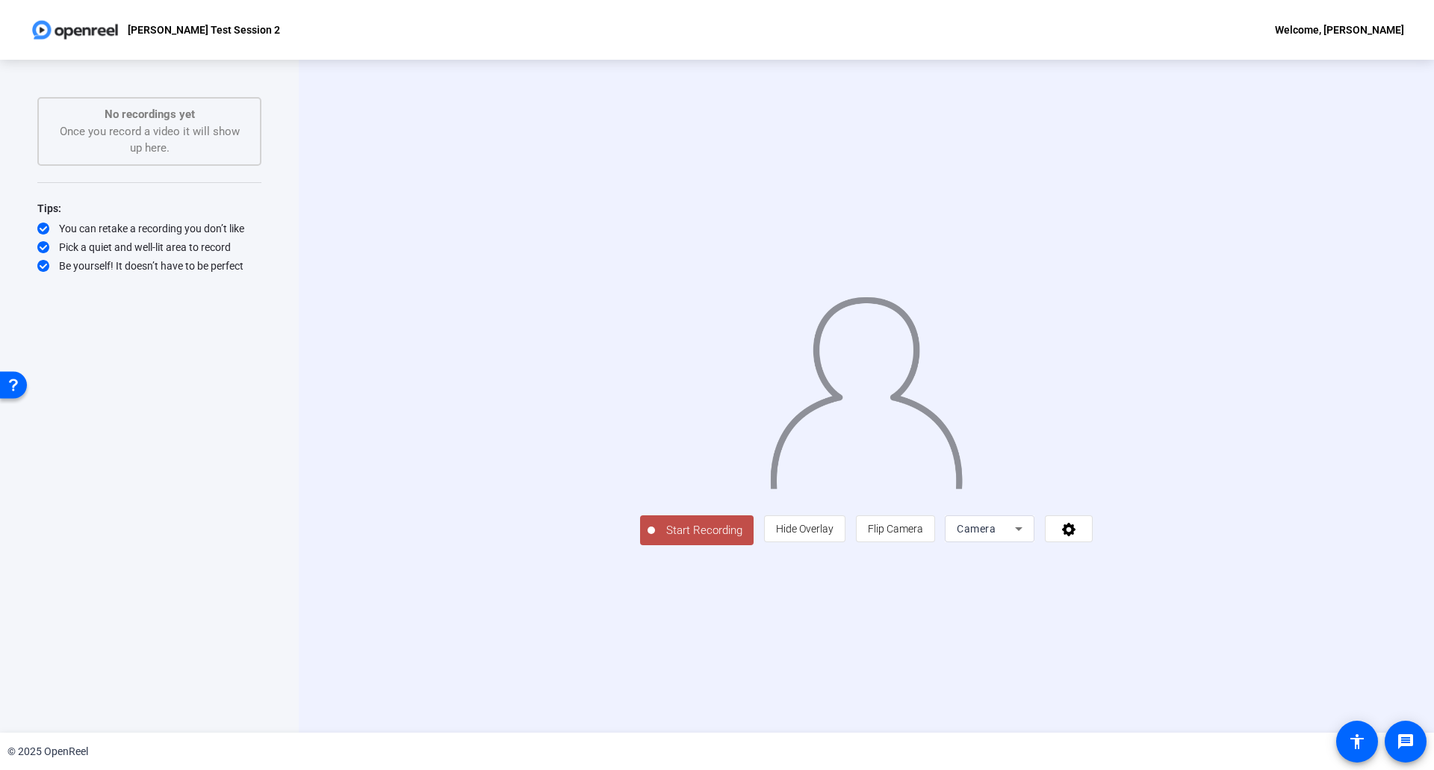  What do you see at coordinates (976, 529) in the screenshot?
I see `span: Camera` at bounding box center [976, 529].